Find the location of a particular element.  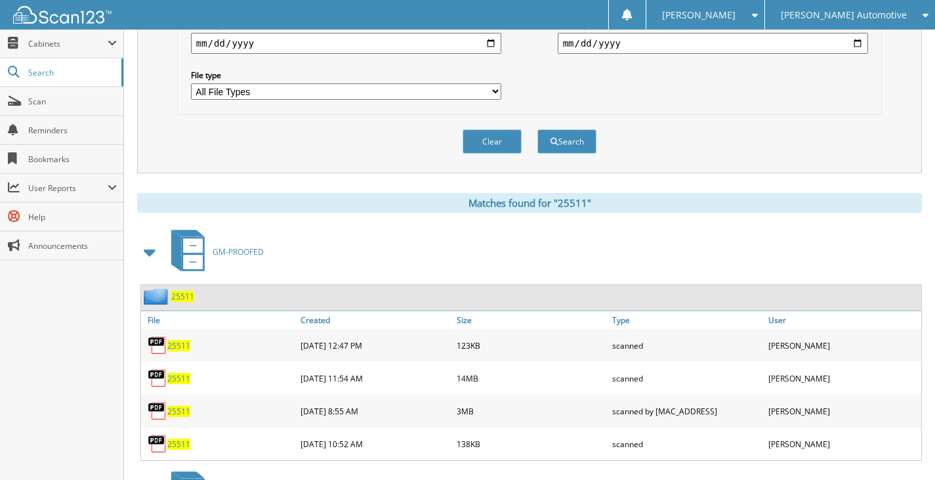

a: GM-PROOFED is located at coordinates (213, 251).